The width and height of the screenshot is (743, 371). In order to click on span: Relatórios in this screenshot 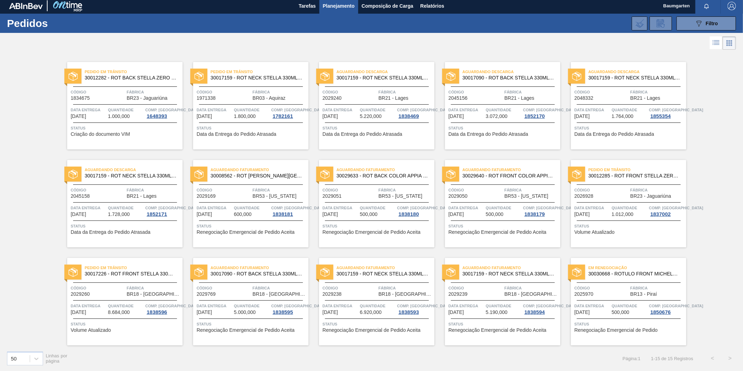, I will do `click(432, 6)`.